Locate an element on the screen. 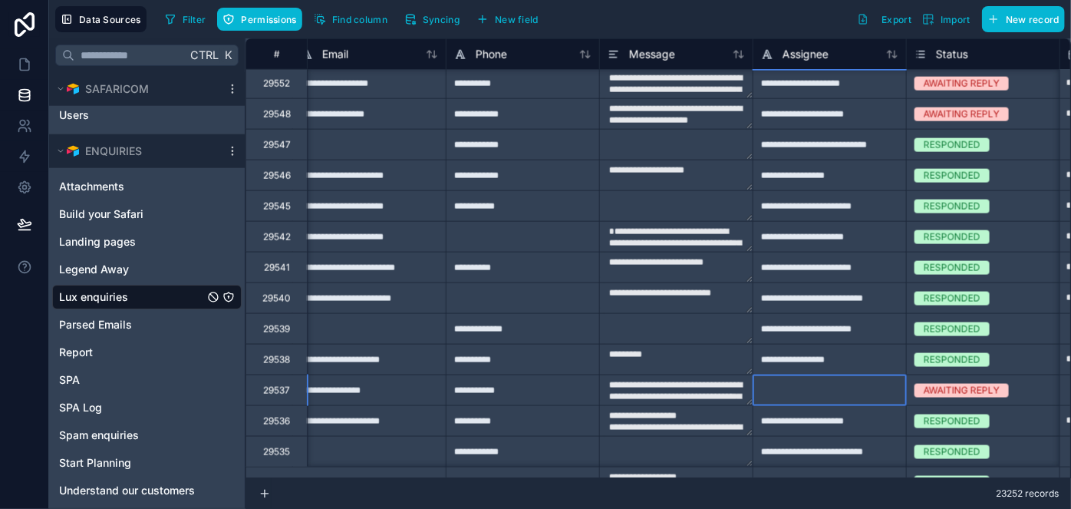 The image size is (1071, 509). button: Import is located at coordinates (946, 19).